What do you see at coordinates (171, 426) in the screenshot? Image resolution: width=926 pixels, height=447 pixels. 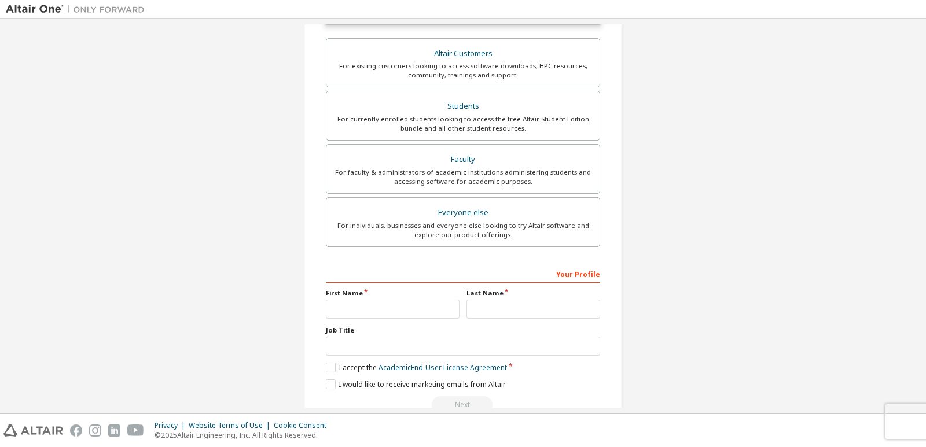 I see `div: Privacy` at bounding box center [171, 426].